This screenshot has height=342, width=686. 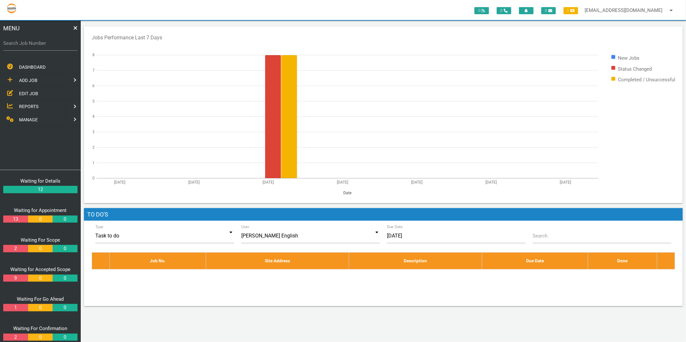 What do you see at coordinates (40, 329) in the screenshot?
I see `a: Waiting For Confirmation` at bounding box center [40, 329].